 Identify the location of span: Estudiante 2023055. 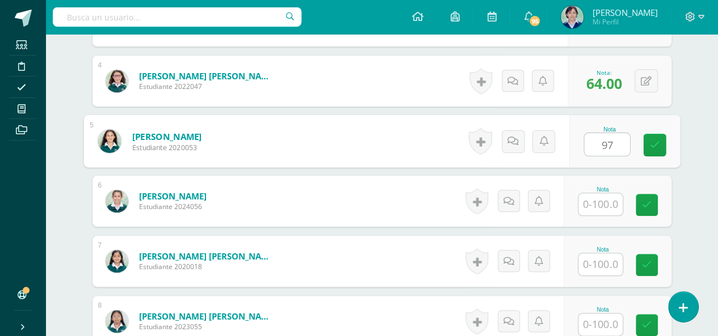
(207, 327).